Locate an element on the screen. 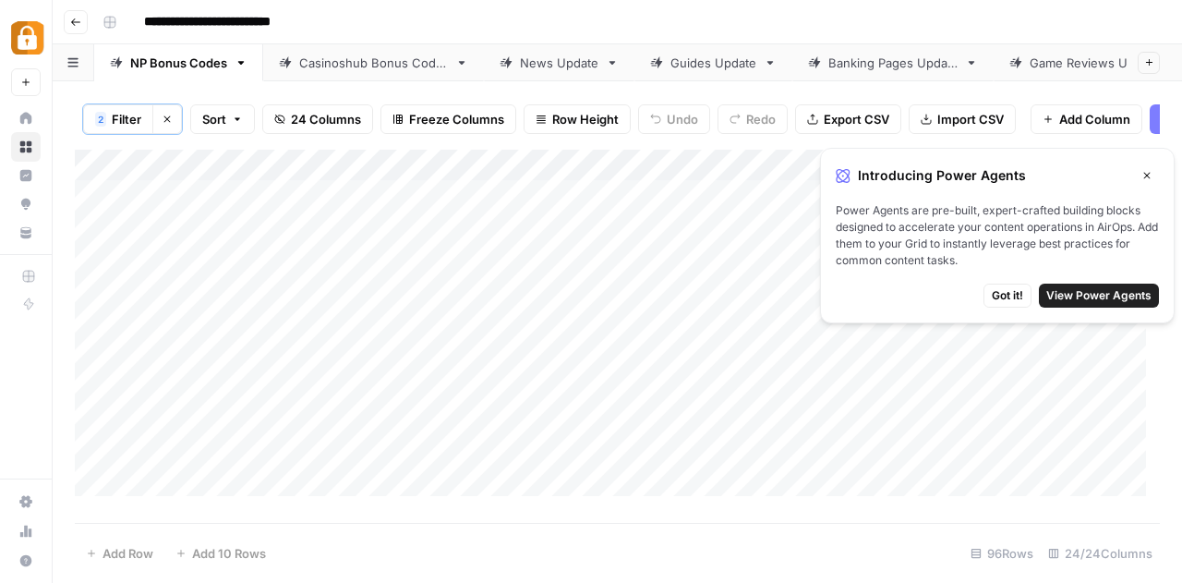 This screenshot has height=583, width=1182. span: Row Height is located at coordinates (585, 119).